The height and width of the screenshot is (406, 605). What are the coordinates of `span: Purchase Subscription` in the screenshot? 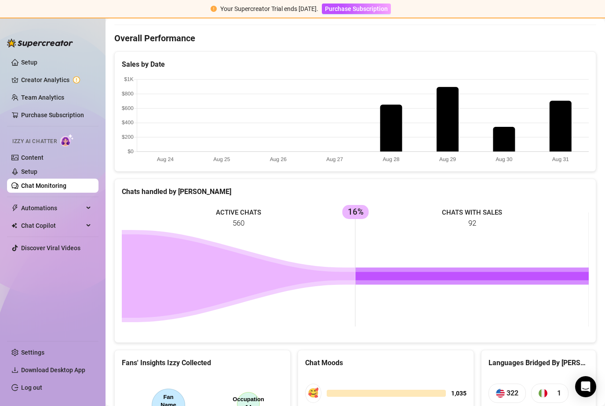 It's located at (356, 9).